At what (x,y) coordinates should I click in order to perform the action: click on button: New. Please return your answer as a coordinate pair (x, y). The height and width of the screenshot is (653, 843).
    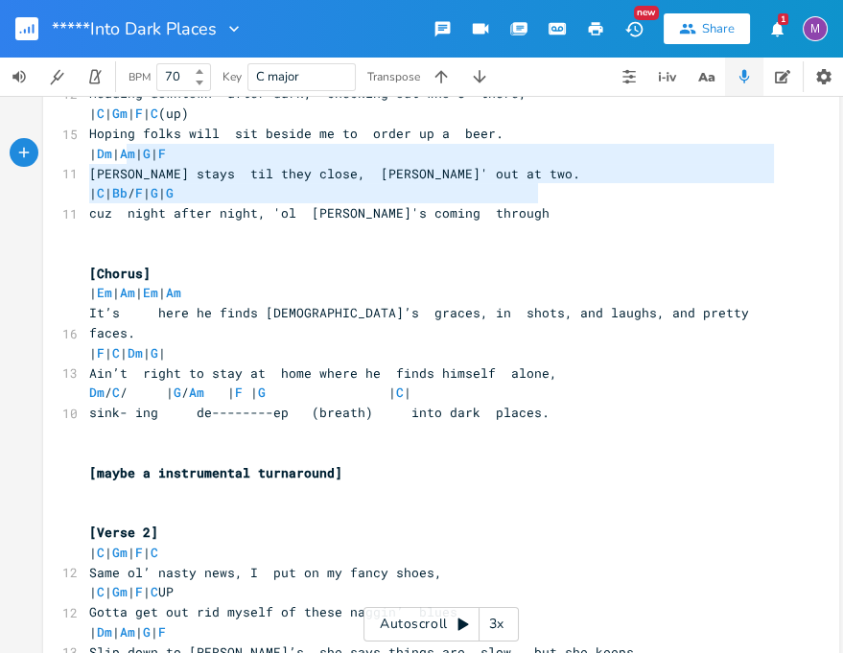
    Looking at the image, I should click on (634, 29).